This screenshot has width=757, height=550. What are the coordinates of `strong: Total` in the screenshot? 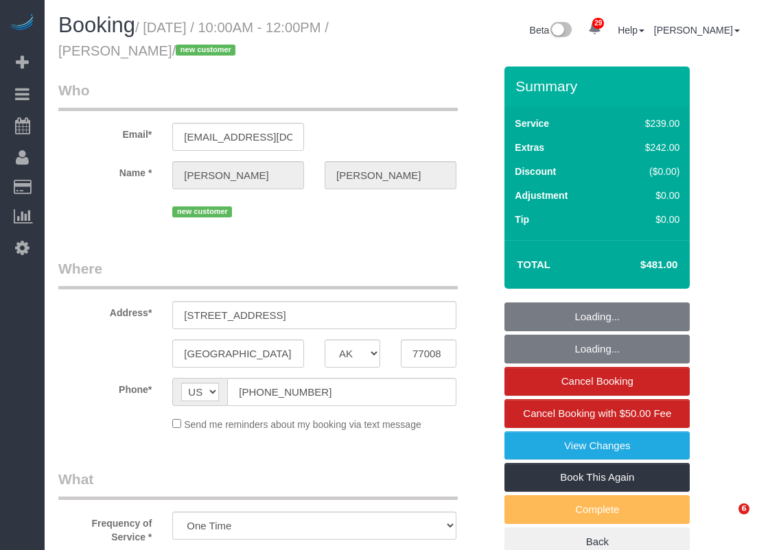 It's located at (533, 264).